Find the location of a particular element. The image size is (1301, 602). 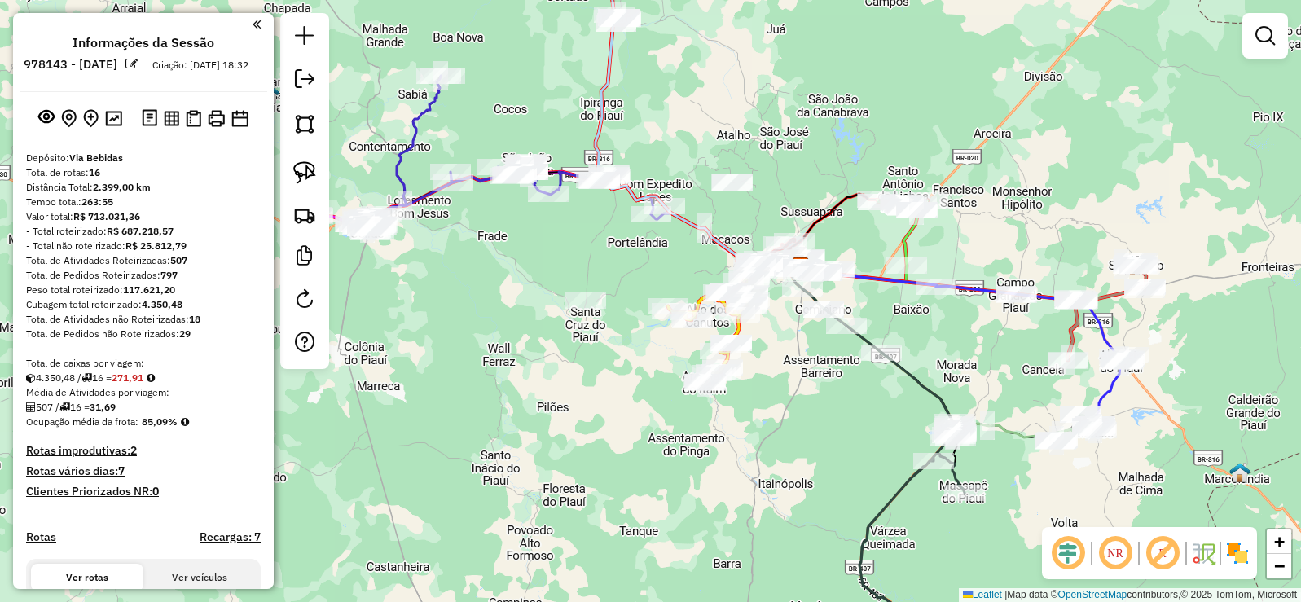

a: Exibir filtros is located at coordinates (1266, 36).